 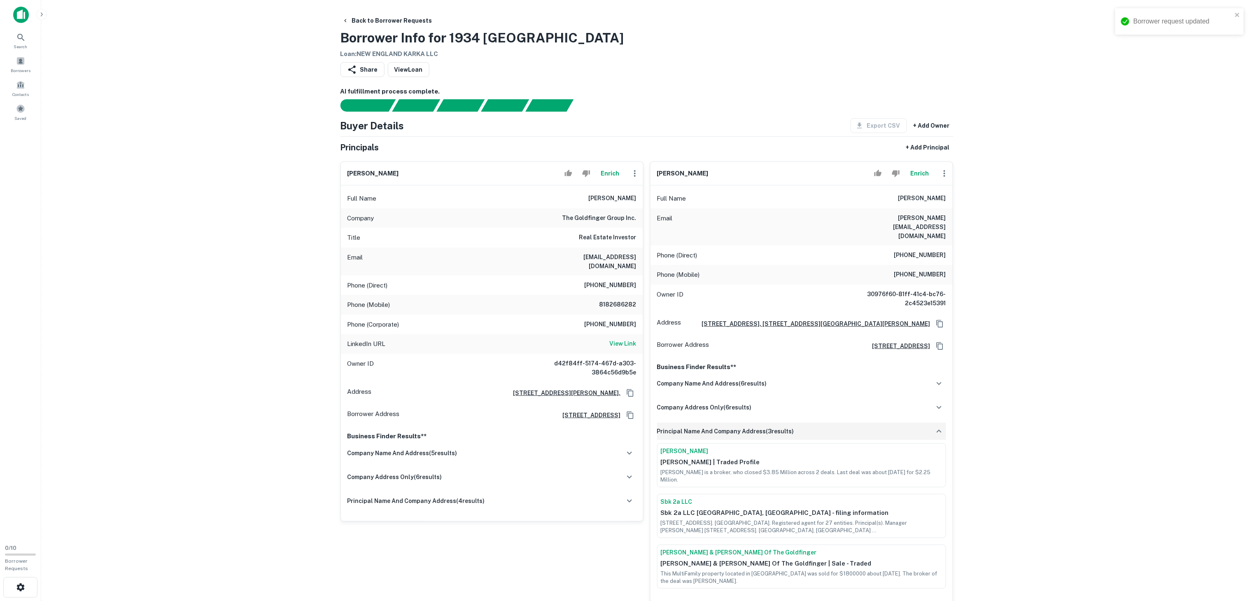 I want to click on div: Borrower request updated, so click(x=1183, y=21).